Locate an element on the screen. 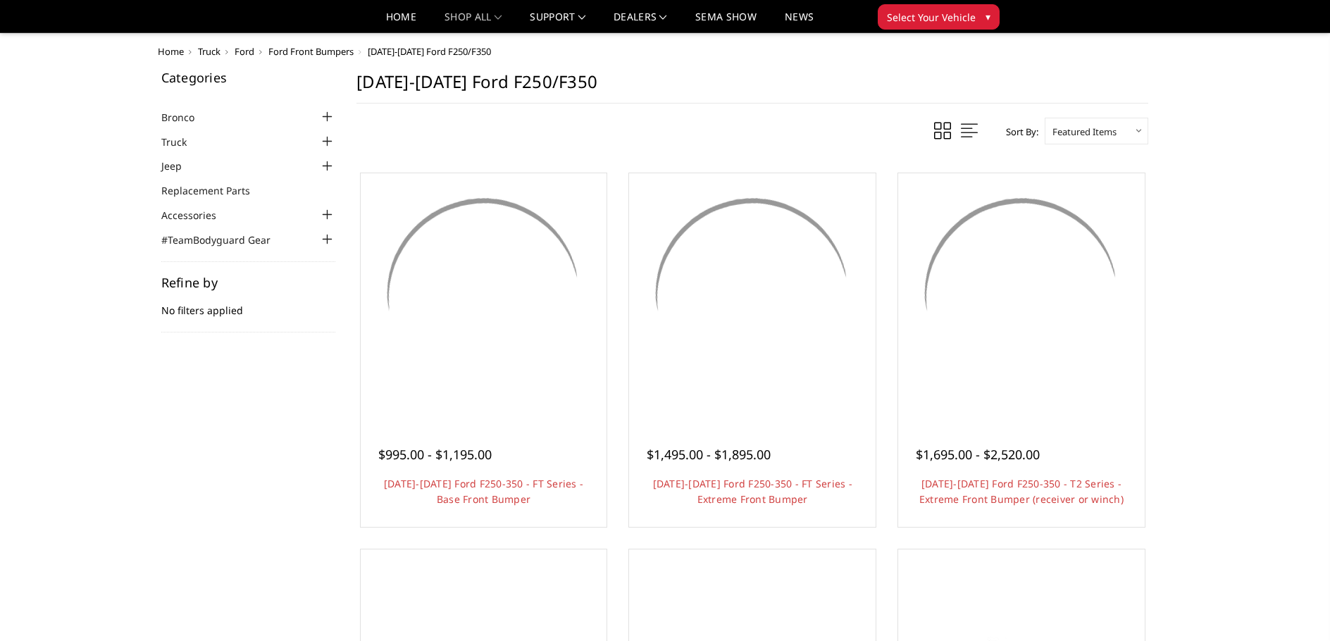  a: #TeamBodyguard Gear is located at coordinates (225, 239).